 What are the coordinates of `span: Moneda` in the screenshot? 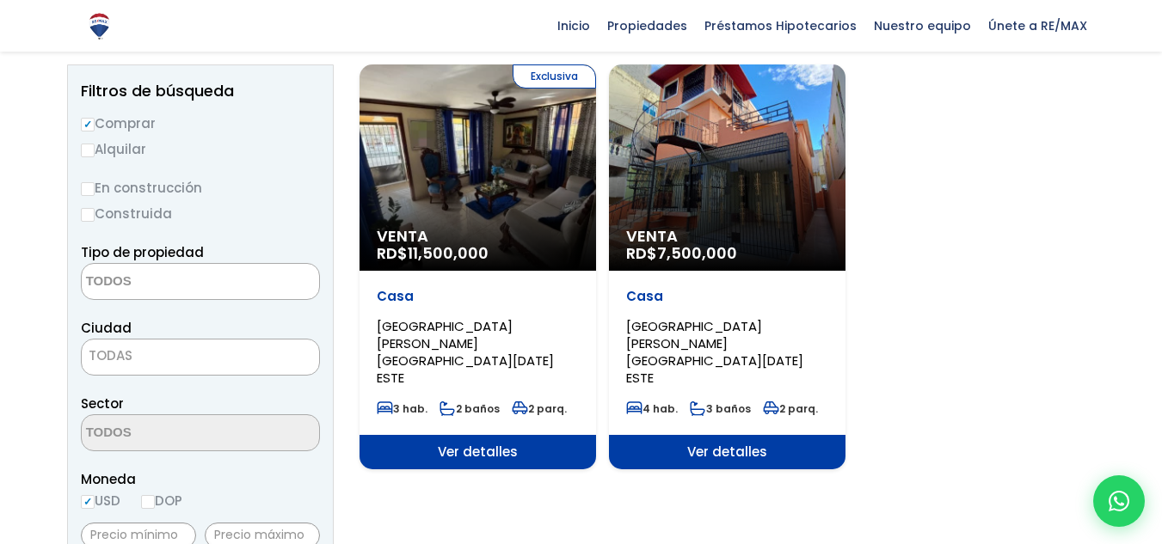 It's located at (200, 479).